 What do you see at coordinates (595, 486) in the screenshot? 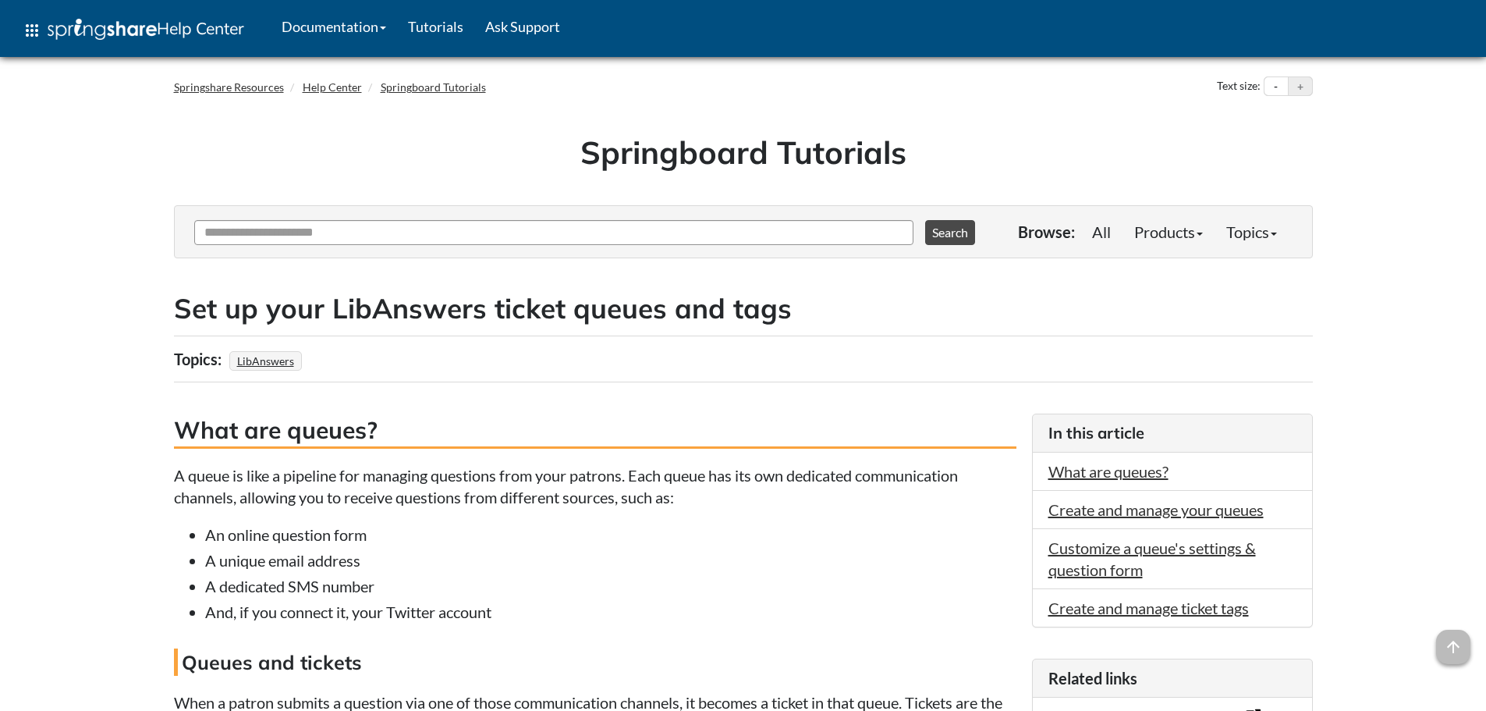
I see `p: A queue is like a pipeline for managing questions from your patrons. Each queue has its own dedic...` at bounding box center [595, 486].